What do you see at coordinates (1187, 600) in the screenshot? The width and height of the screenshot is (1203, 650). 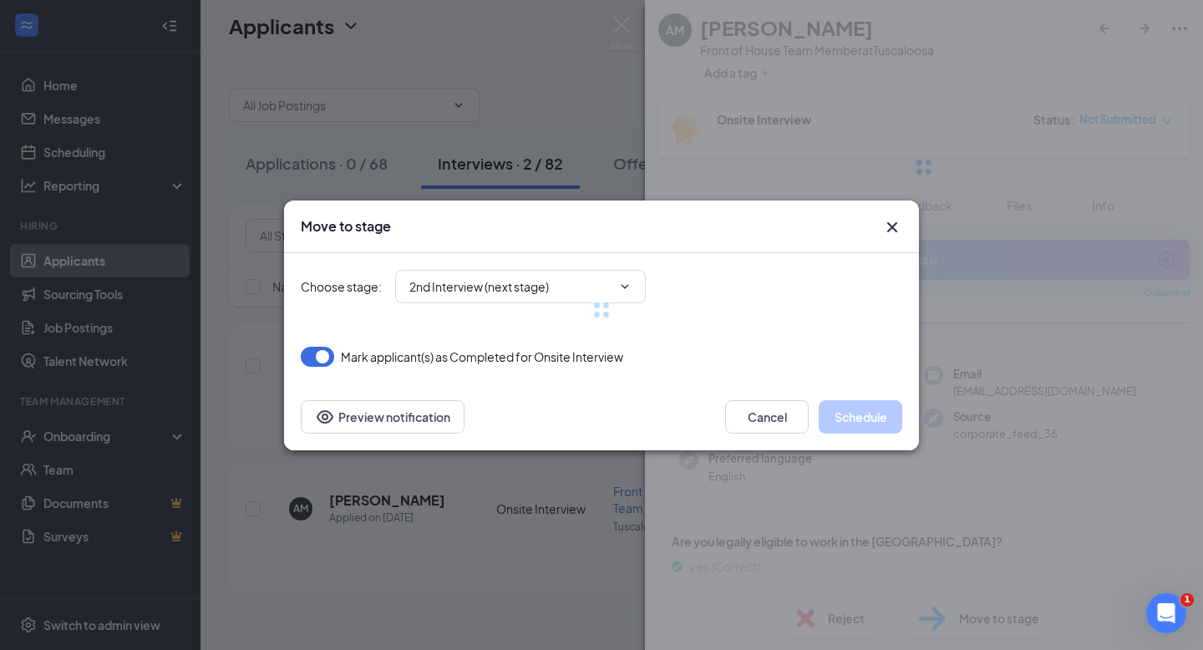 I see `span: 1` at bounding box center [1187, 600].